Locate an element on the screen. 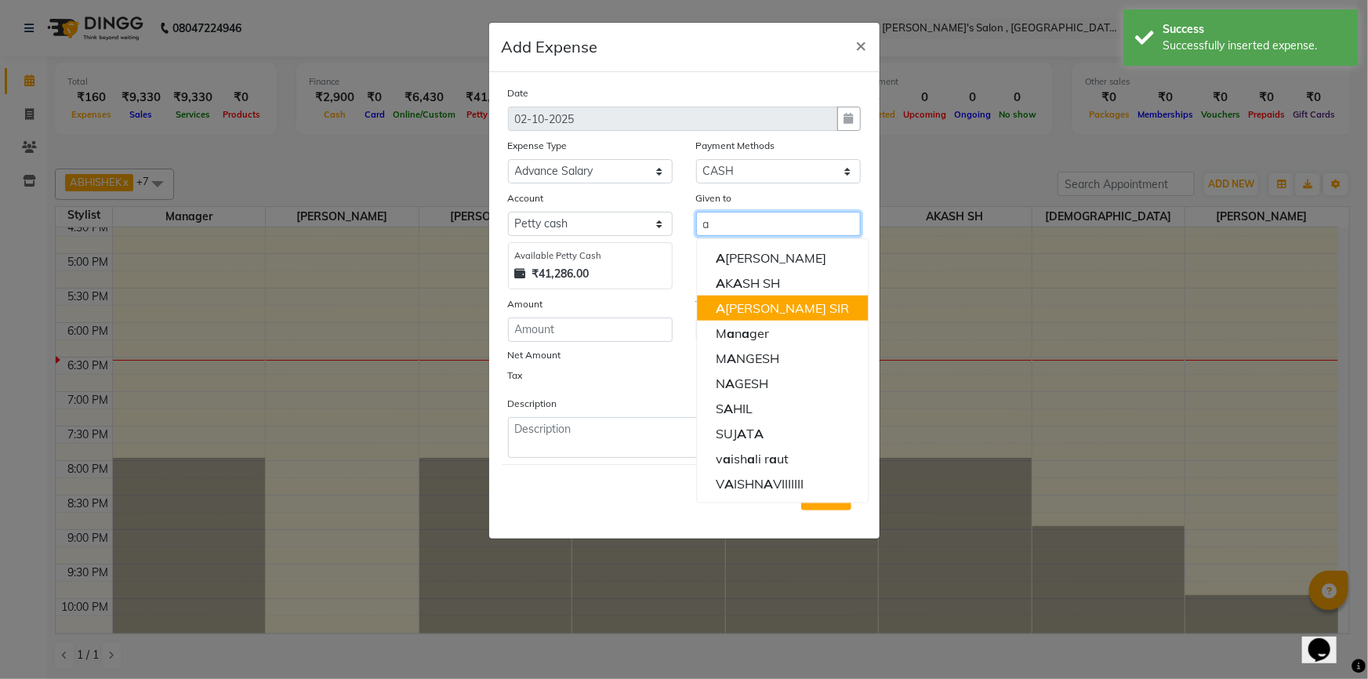 This screenshot has width=1368, height=679. label: Expense Type is located at coordinates (538, 146).